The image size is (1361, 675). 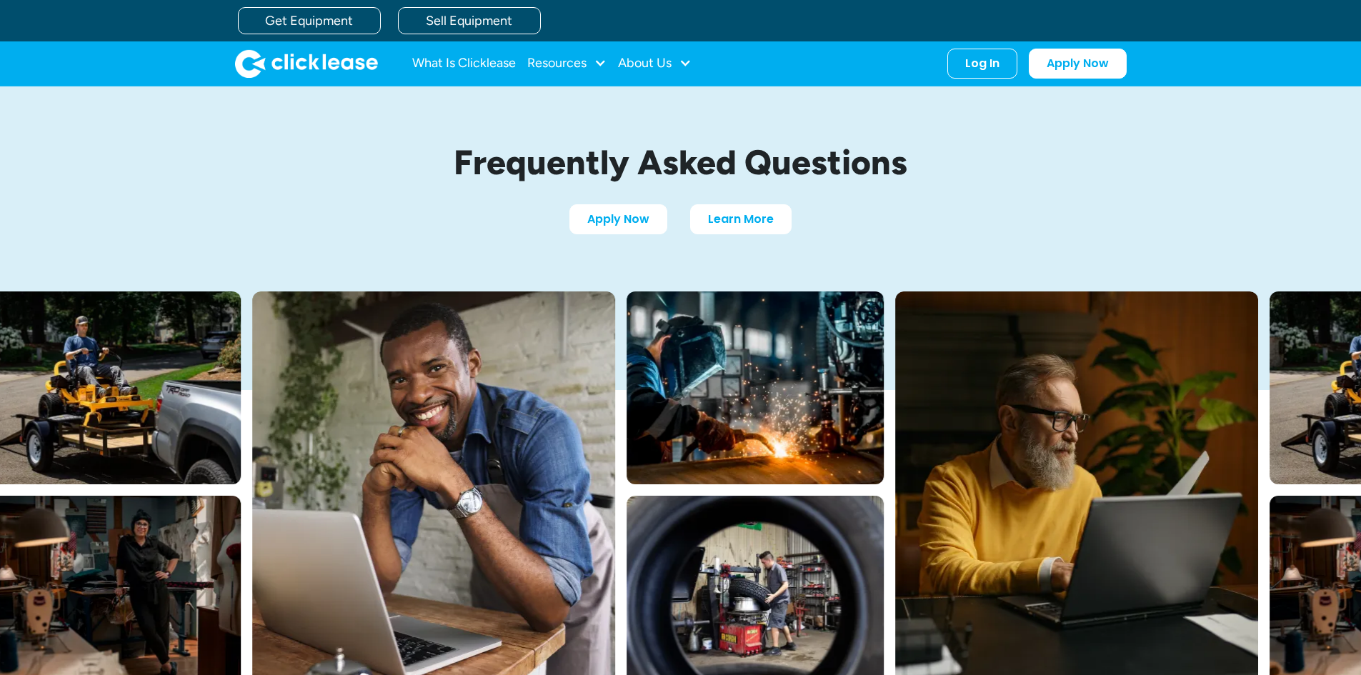 I want to click on a: What Is Clicklease, so click(x=464, y=64).